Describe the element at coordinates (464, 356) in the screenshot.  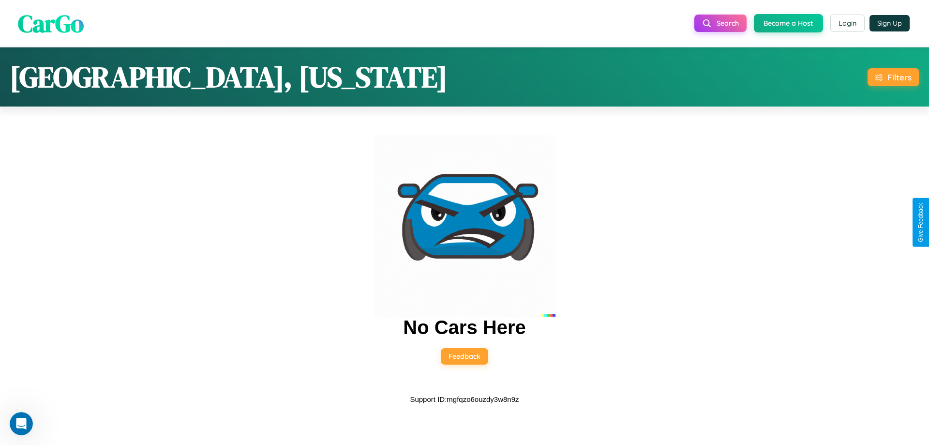
I see `button: Feedback` at that location.